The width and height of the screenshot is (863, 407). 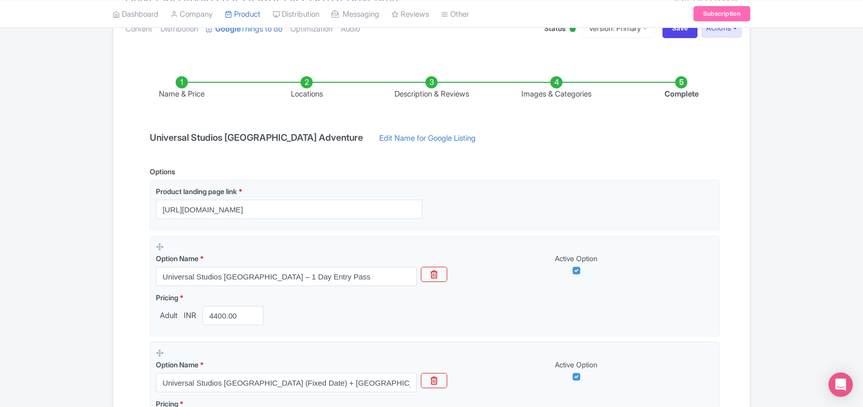 I want to click on div: Active, so click(x=573, y=29).